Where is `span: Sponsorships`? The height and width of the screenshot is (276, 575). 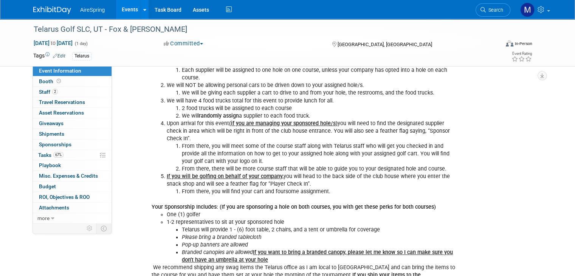 span: Sponsorships is located at coordinates (55, 145).